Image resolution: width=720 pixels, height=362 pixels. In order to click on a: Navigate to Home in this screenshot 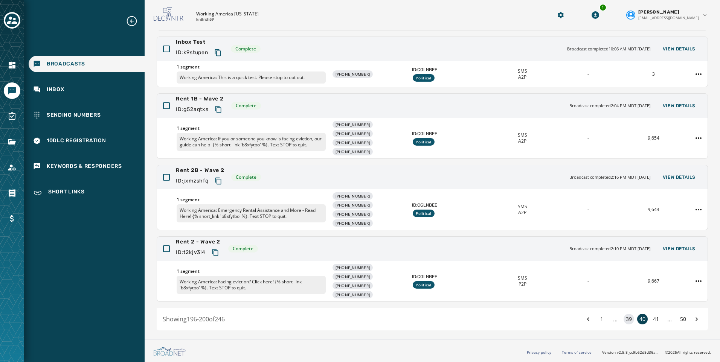, I will do `click(12, 65)`.